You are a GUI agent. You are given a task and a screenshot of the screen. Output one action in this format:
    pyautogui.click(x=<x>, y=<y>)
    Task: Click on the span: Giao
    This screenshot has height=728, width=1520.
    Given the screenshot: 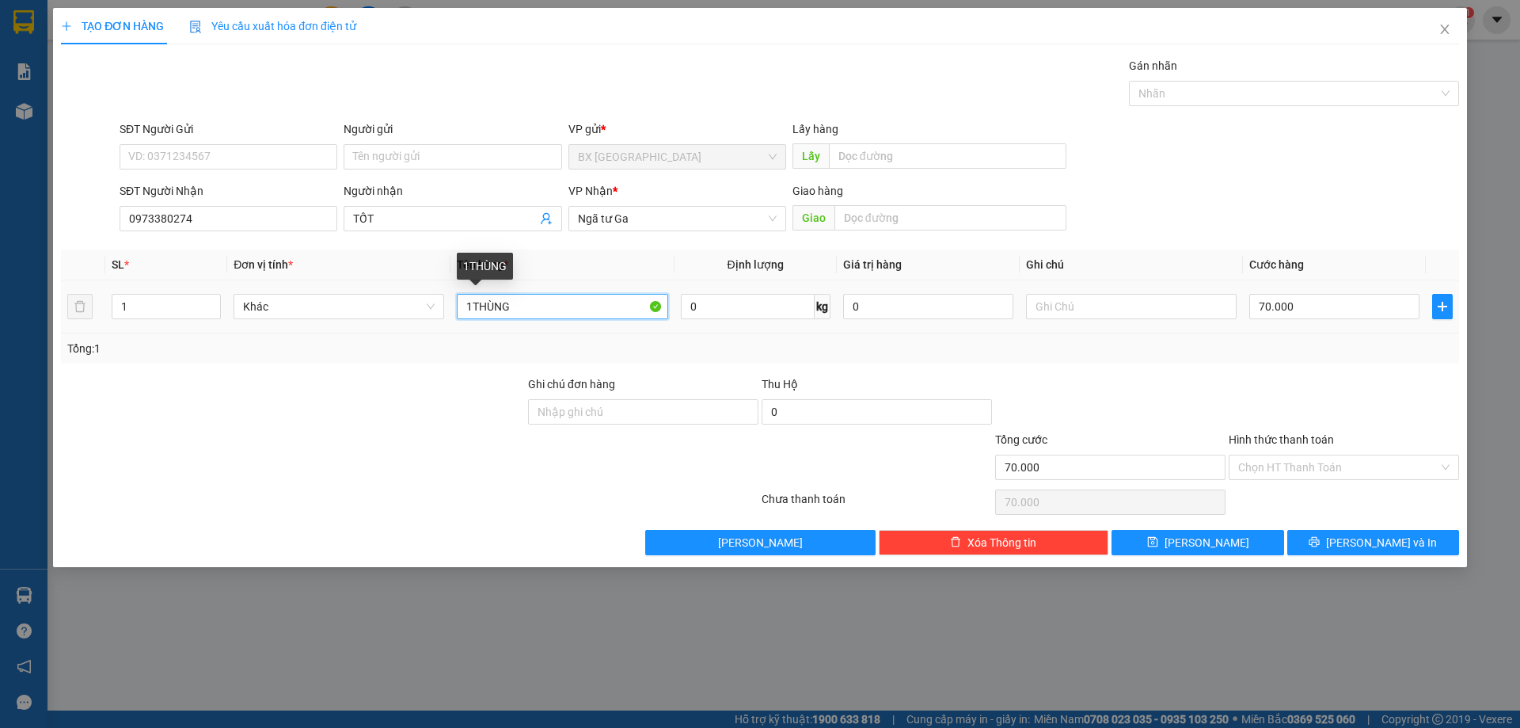 What is the action you would take?
    pyautogui.click(x=813, y=218)
    